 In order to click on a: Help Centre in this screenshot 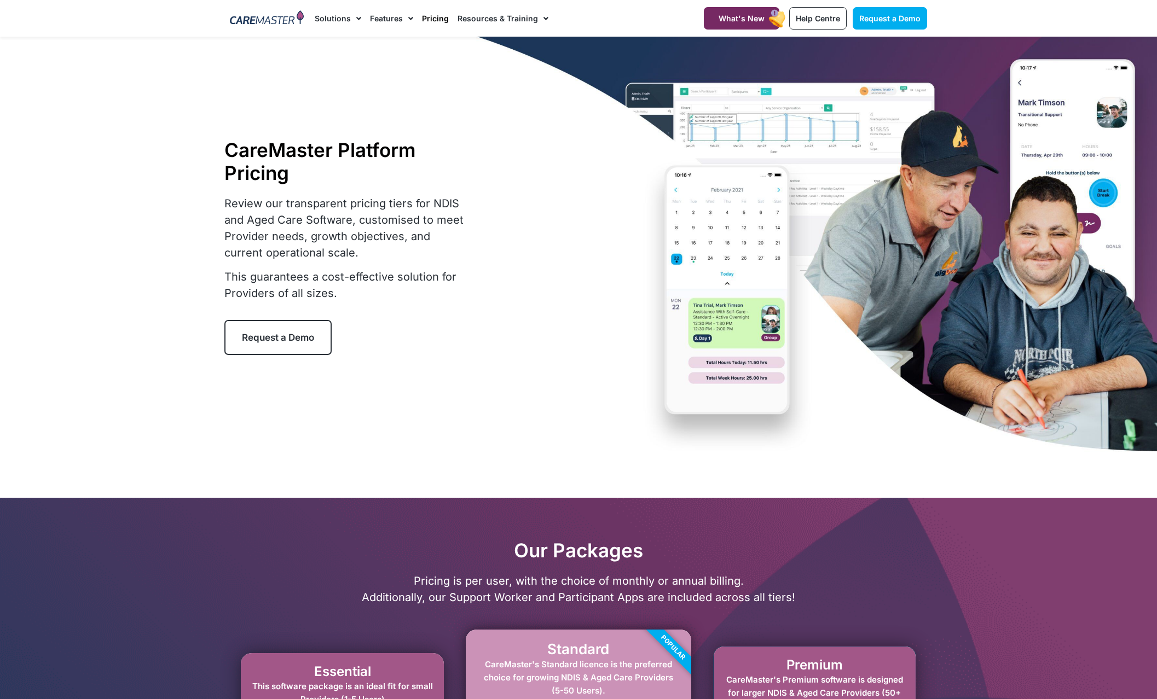, I will do `click(818, 18)`.